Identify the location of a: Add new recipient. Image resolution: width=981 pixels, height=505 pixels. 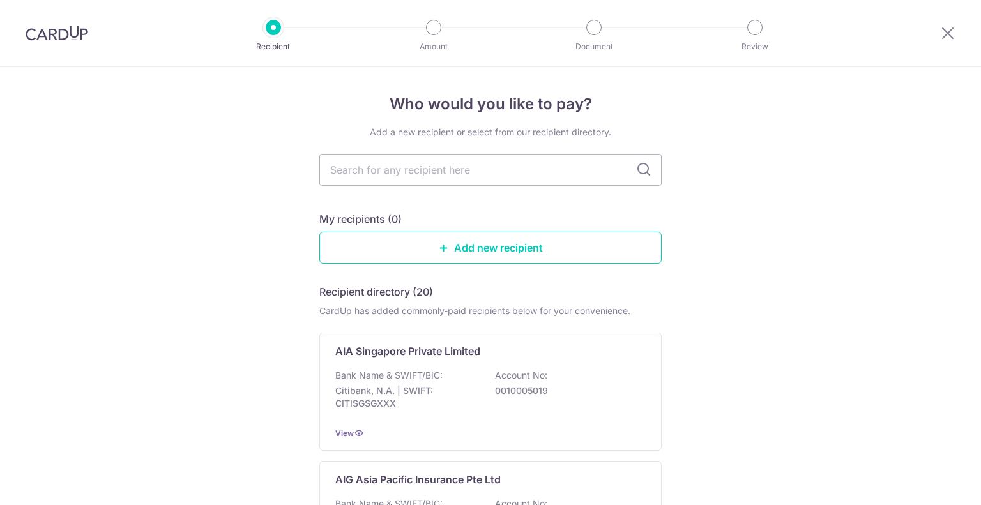
(490, 248).